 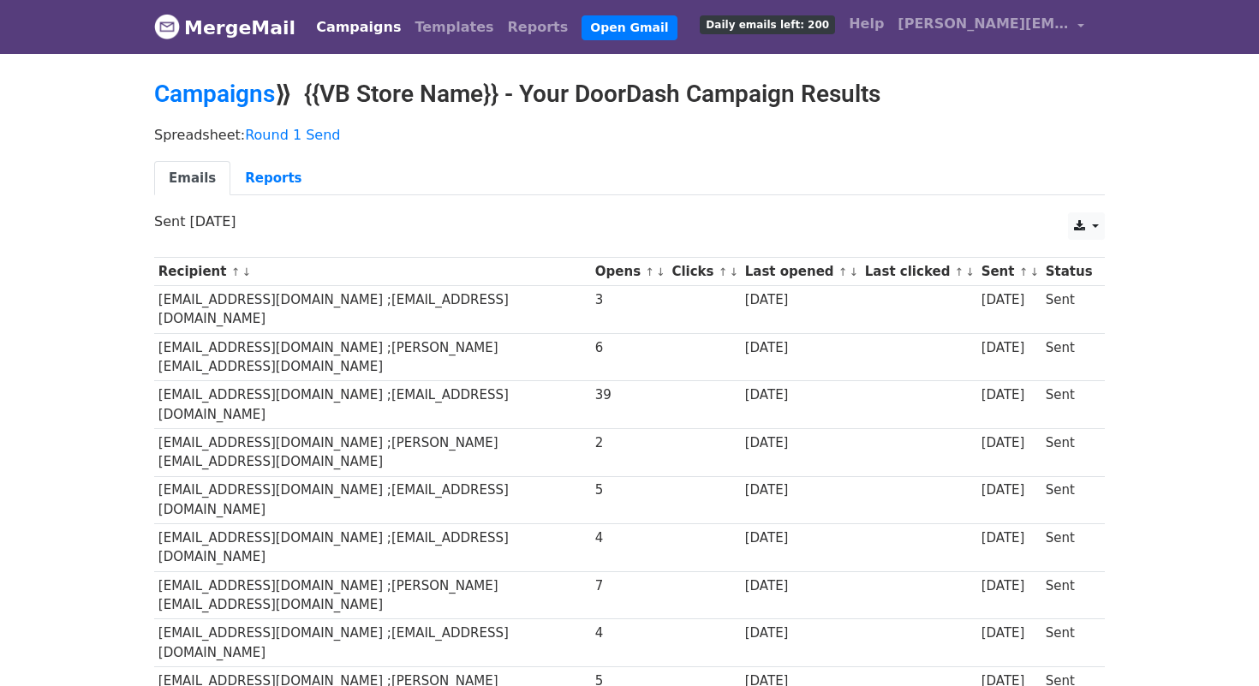 I want to click on span: Daily emails left: 200, so click(x=768, y=25).